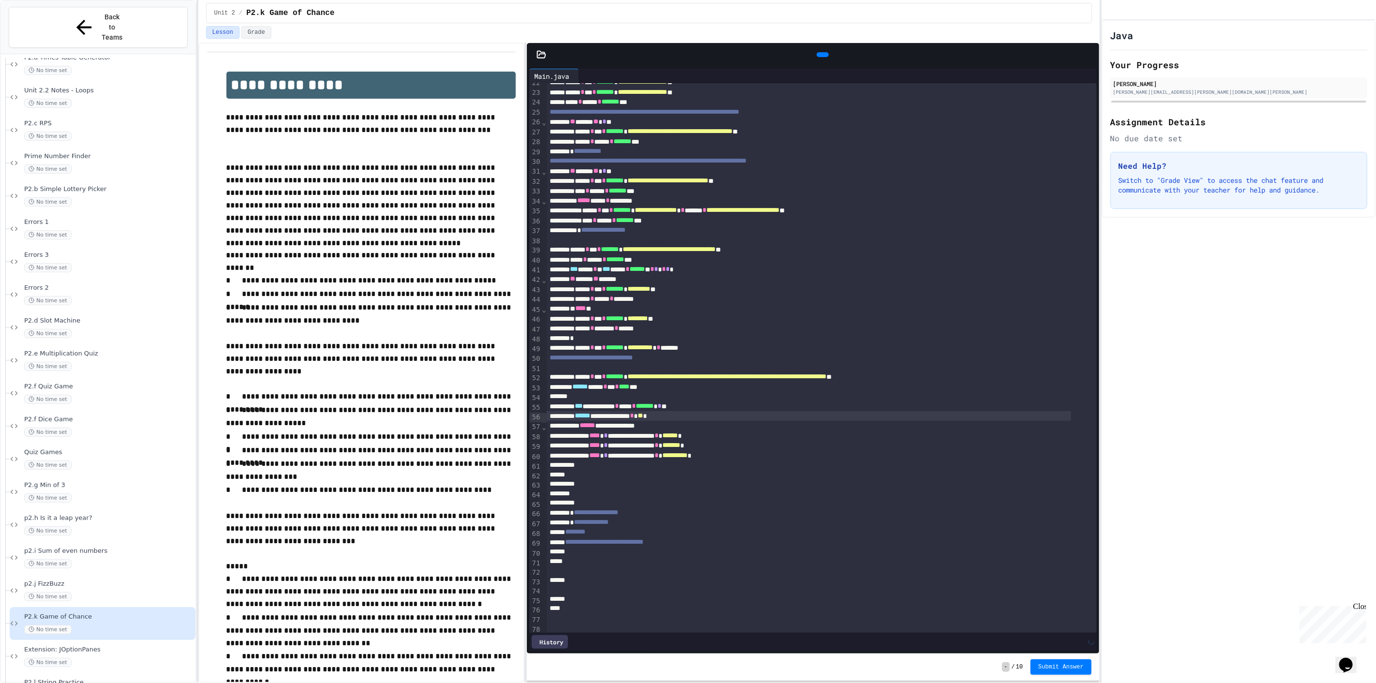 The image size is (1376, 683). I want to click on span: Extension: JOptionPanes, so click(109, 650).